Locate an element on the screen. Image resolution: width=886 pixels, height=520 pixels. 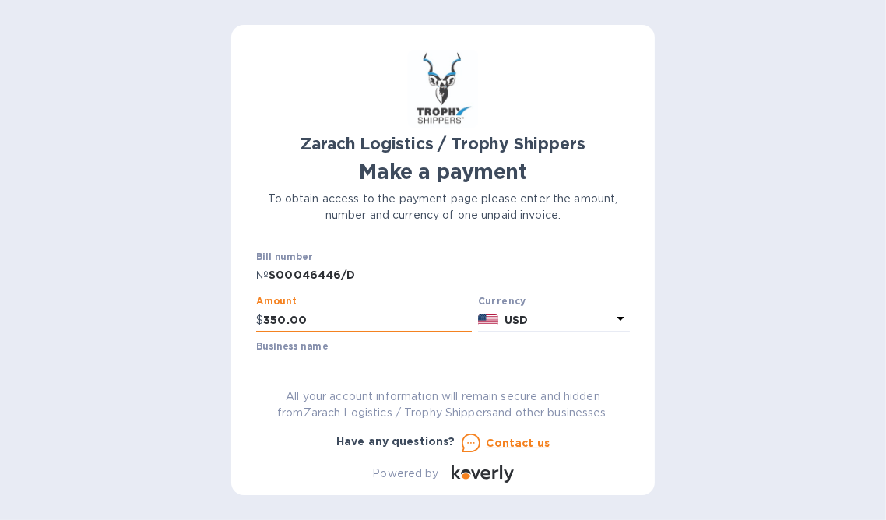
input: 0.00 is located at coordinates (367, 320).